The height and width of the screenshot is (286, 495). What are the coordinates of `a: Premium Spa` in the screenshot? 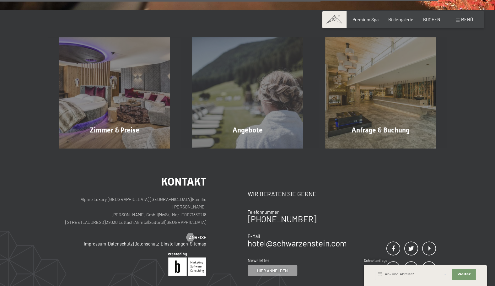 It's located at (365, 19).